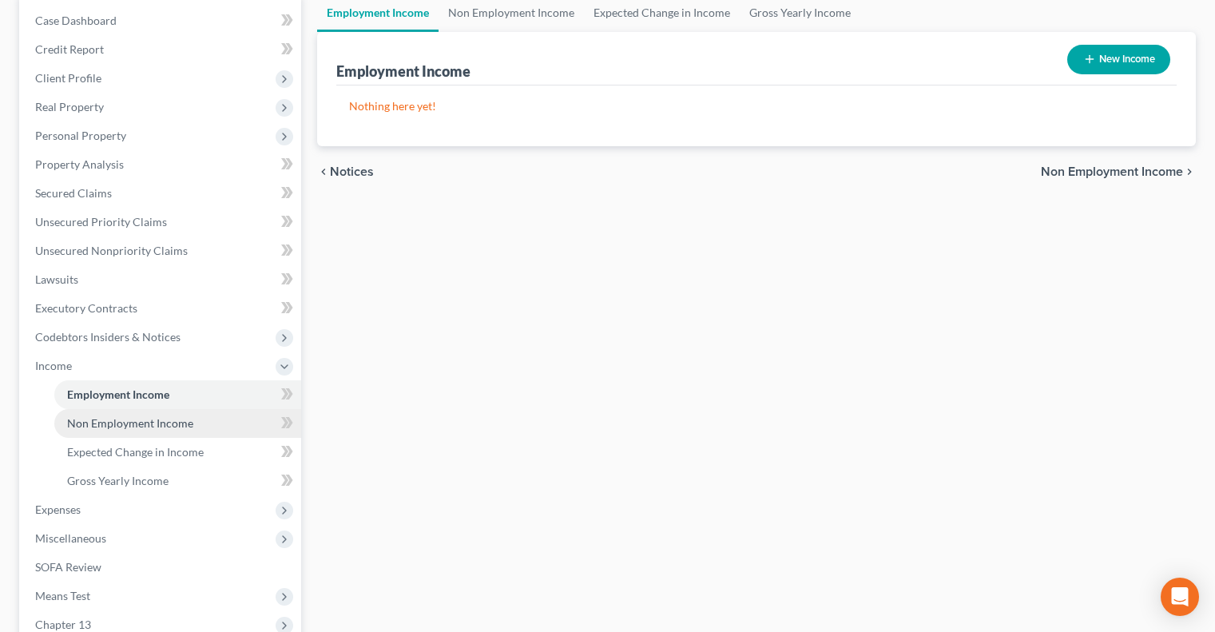 The image size is (1215, 632). Describe the element at coordinates (177, 481) in the screenshot. I see `a: Gross Yearly Income` at that location.